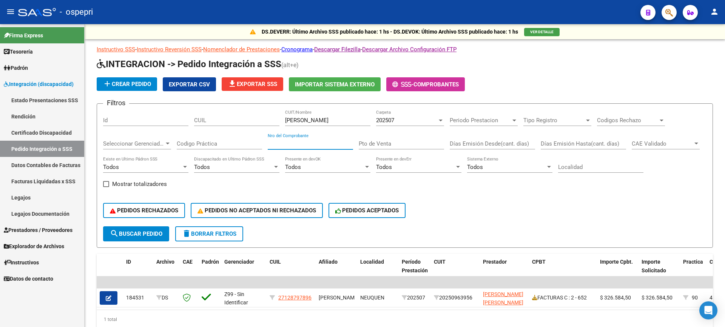 The image size is (725, 327). What do you see at coordinates (232, 84) in the screenshot?
I see `mat-icon: file_download` at bounding box center [232, 84].